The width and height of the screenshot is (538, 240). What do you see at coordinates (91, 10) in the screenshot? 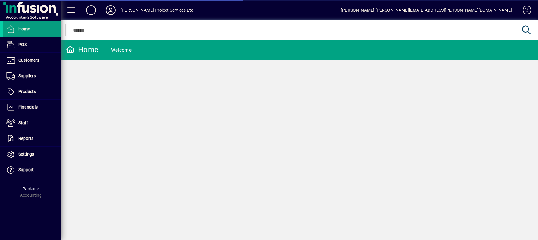
I see `button: Add` at bounding box center [91, 10].